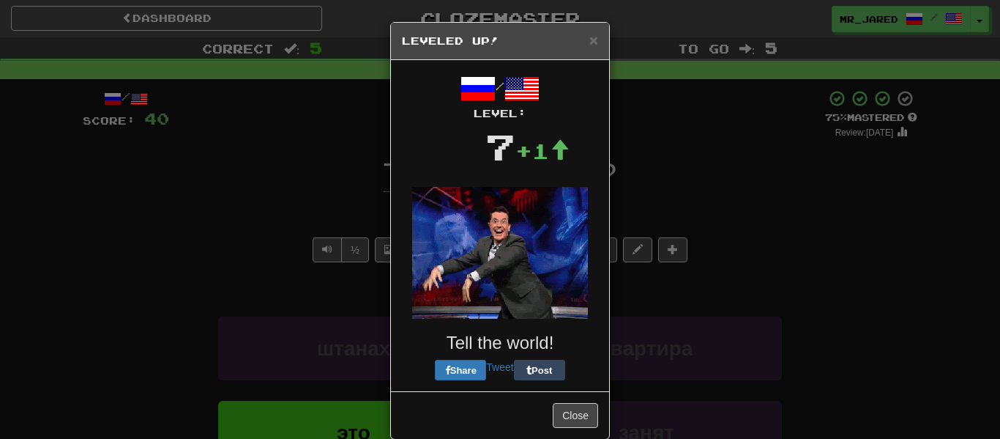  What do you see at coordinates (500, 41) in the screenshot?
I see `h5: Leveled Up!` at bounding box center [500, 41].